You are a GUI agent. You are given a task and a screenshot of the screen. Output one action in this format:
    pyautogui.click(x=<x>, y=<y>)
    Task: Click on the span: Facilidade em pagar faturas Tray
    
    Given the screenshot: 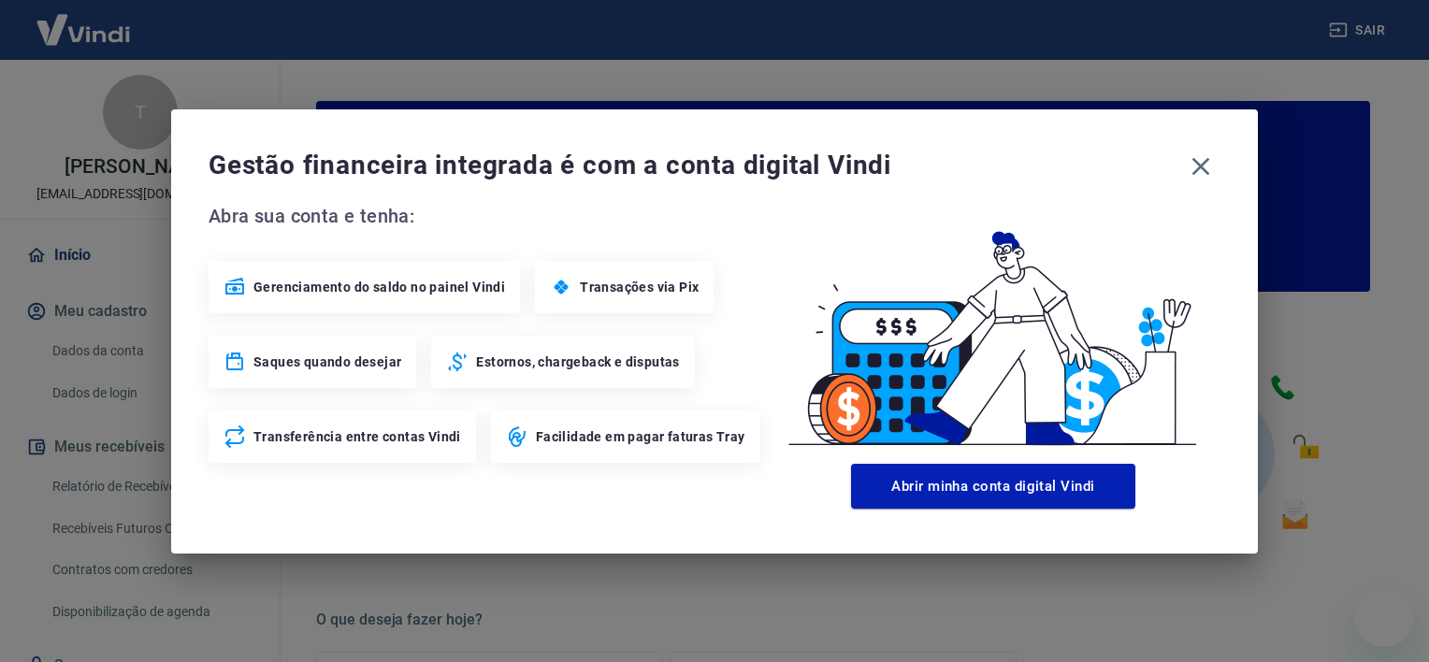 What is the action you would take?
    pyautogui.click(x=640, y=437)
    